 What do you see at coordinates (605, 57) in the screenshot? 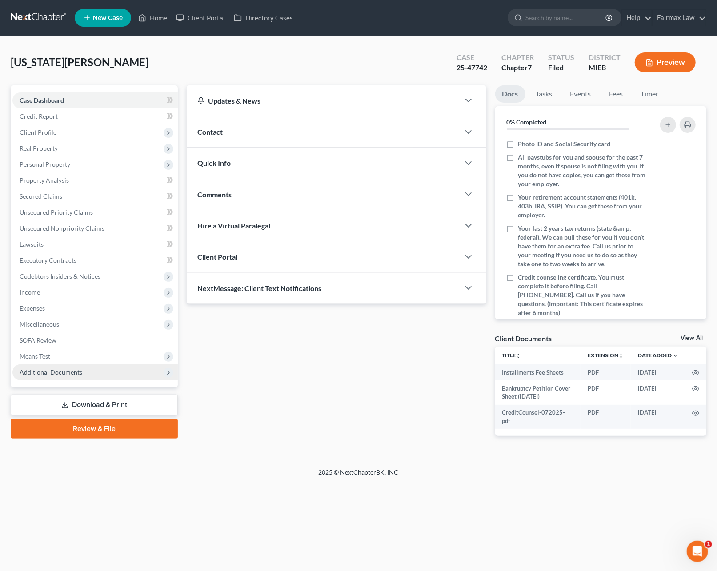
I see `div: District` at bounding box center [605, 57].